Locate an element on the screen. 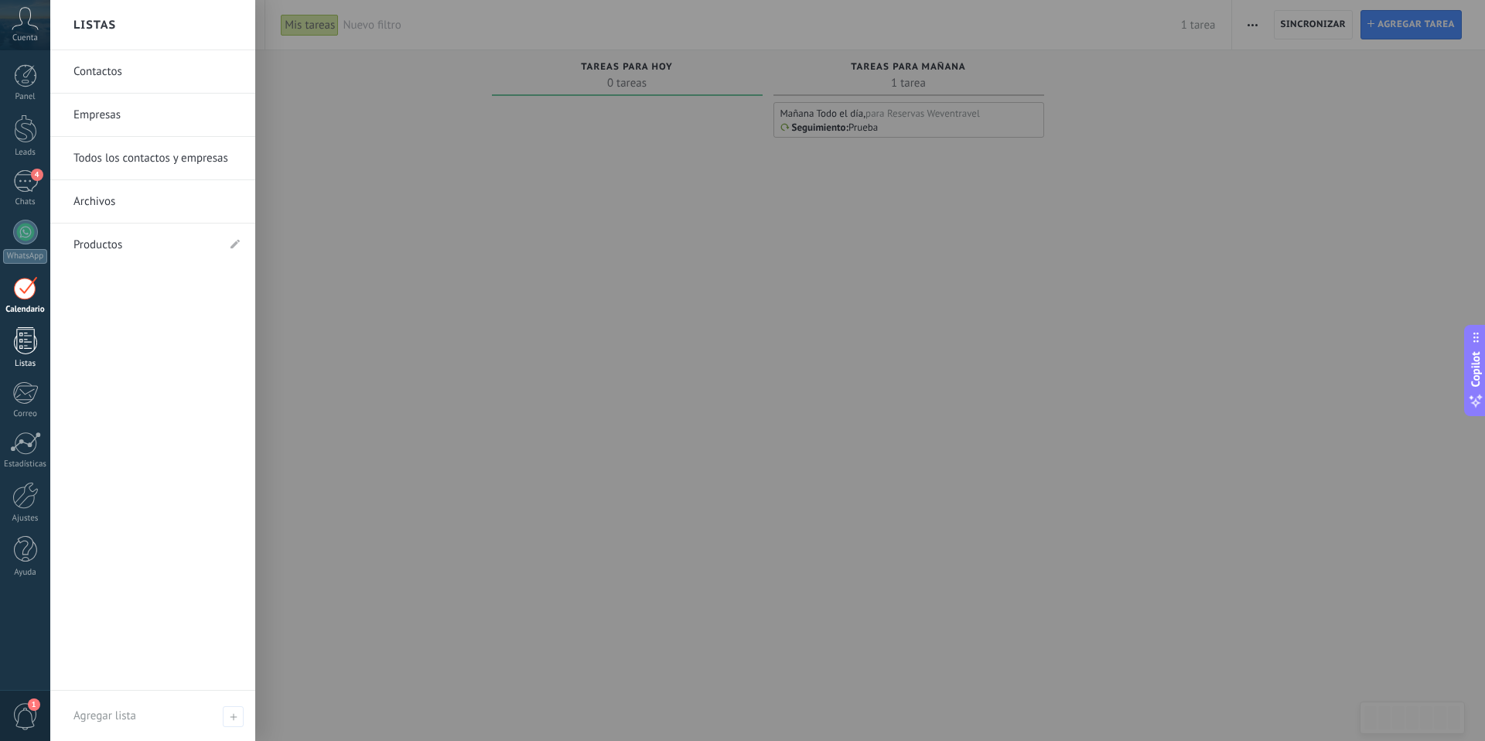 This screenshot has height=741, width=1485. h2: Listas is located at coordinates (94, 25).